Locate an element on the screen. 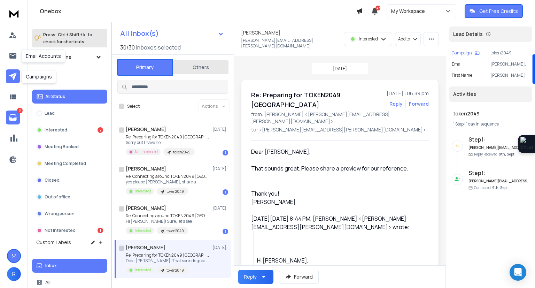 Image resolution: width=535 pixels, height=288 pixels. img: Extension Icon is located at coordinates (527, 144).